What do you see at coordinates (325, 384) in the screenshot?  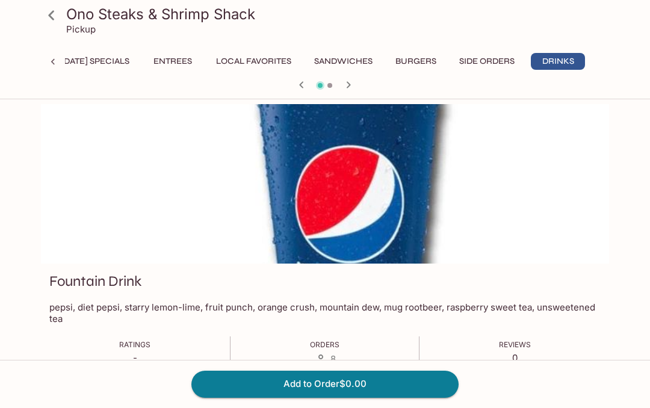 I see `button: Add to Order$0.00` at bounding box center [325, 384].